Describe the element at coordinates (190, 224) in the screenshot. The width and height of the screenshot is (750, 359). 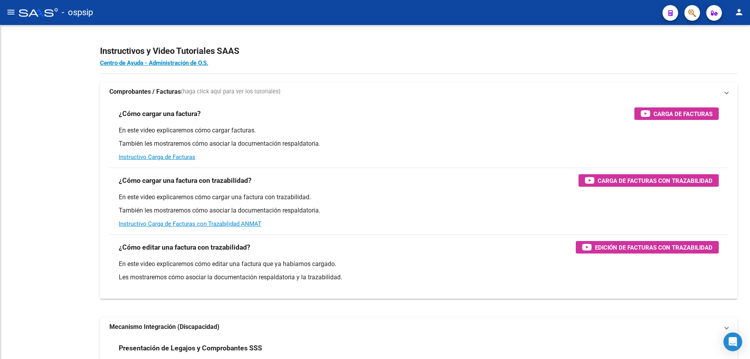
I see `a: Instructivo Carga de Facturas con Trazabilidad ANMAT` at that location.